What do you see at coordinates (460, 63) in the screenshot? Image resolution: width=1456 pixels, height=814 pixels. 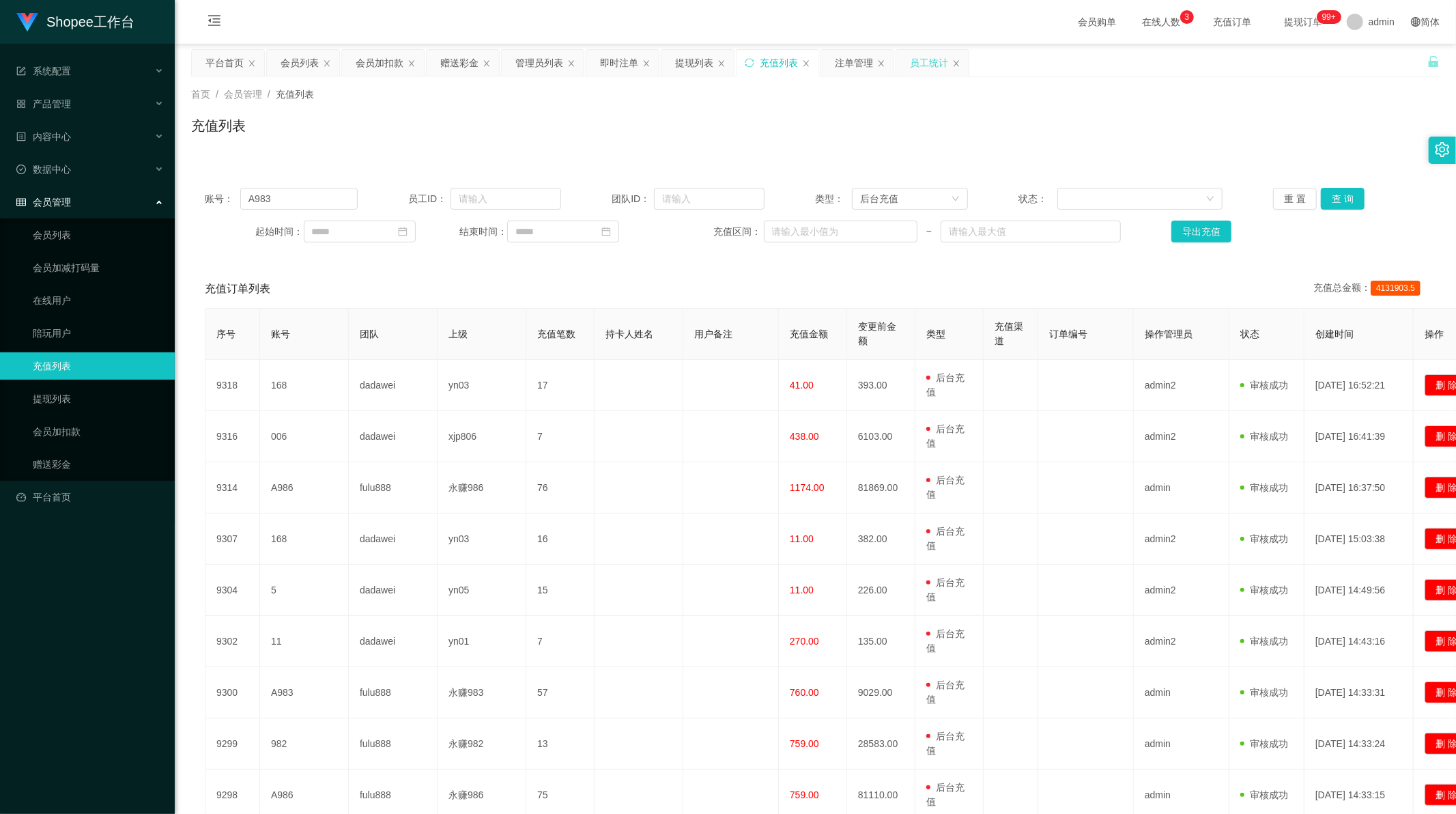 I see `div: 赠送彩金` at bounding box center [460, 63].